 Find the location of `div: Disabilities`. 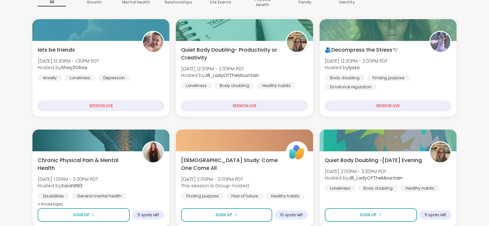

div: Disabilities is located at coordinates (53, 196).